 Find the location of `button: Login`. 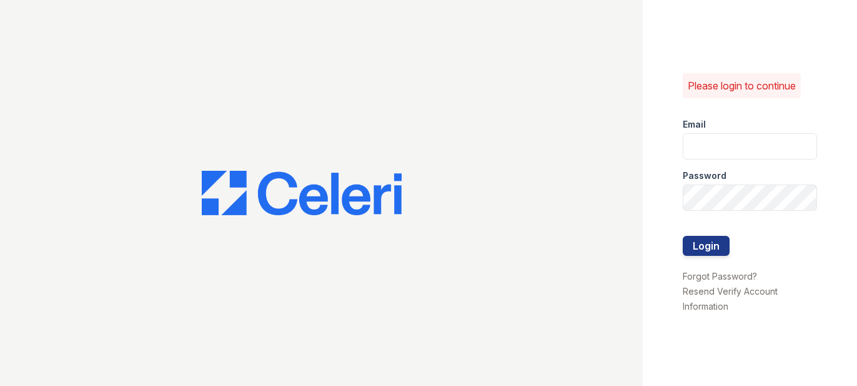

button: Login is located at coordinates (706, 246).